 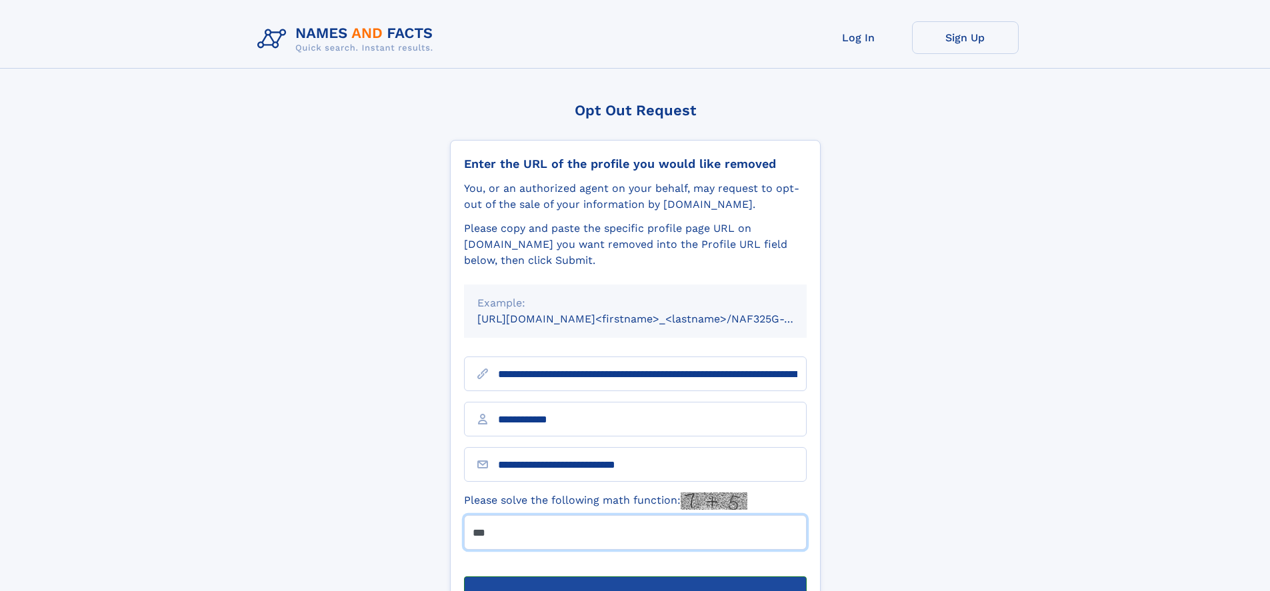 What do you see at coordinates (635, 110) in the screenshot?
I see `div: Opt Out Request` at bounding box center [635, 110].